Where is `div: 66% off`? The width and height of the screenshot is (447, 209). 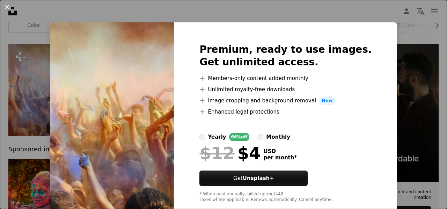 div: 66% off is located at coordinates (239, 137).